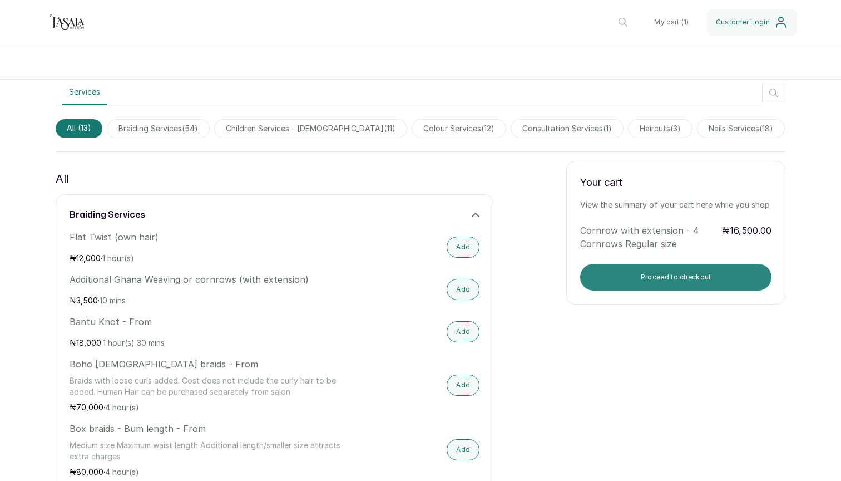 The height and width of the screenshot is (481, 841). Describe the element at coordinates (213, 428) in the screenshot. I see `p: Box braids - Bum length - From` at that location.